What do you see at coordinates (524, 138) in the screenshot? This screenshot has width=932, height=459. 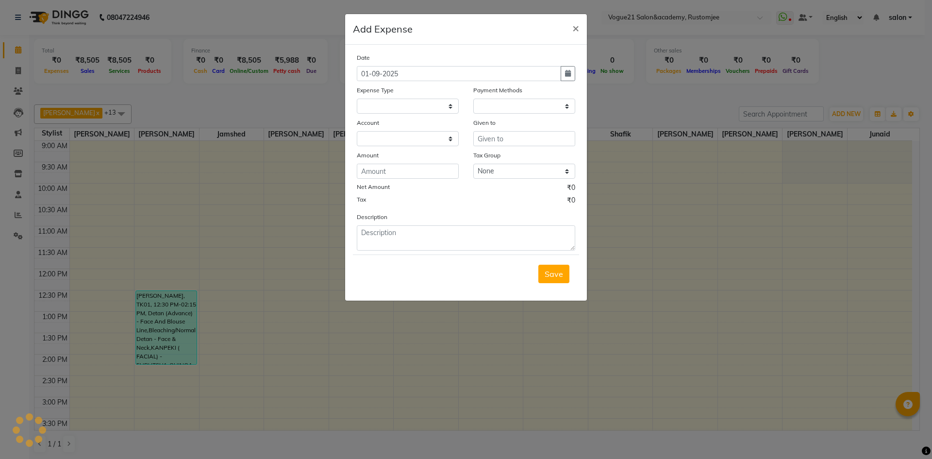 I see `input: Given to` at bounding box center [524, 138].